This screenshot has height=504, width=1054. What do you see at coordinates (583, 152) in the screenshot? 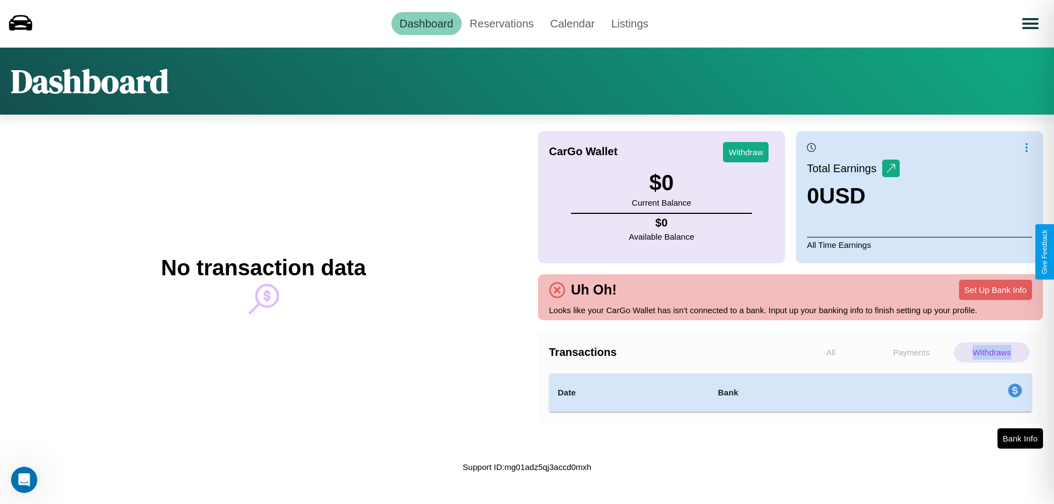
I see `h4: CarGo Wallet` at bounding box center [583, 152].